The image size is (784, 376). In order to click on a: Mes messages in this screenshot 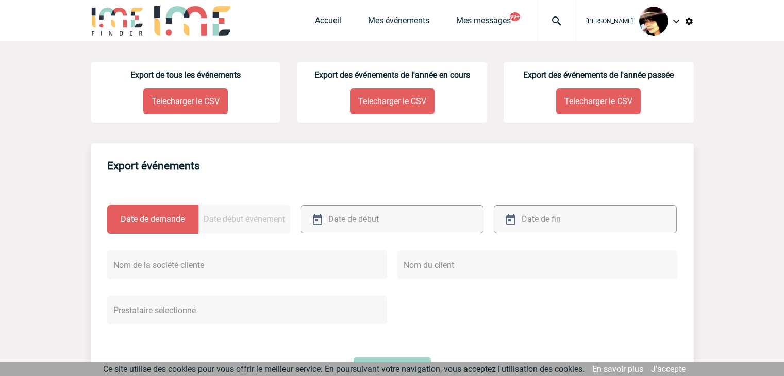, I will do `click(483, 23)`.